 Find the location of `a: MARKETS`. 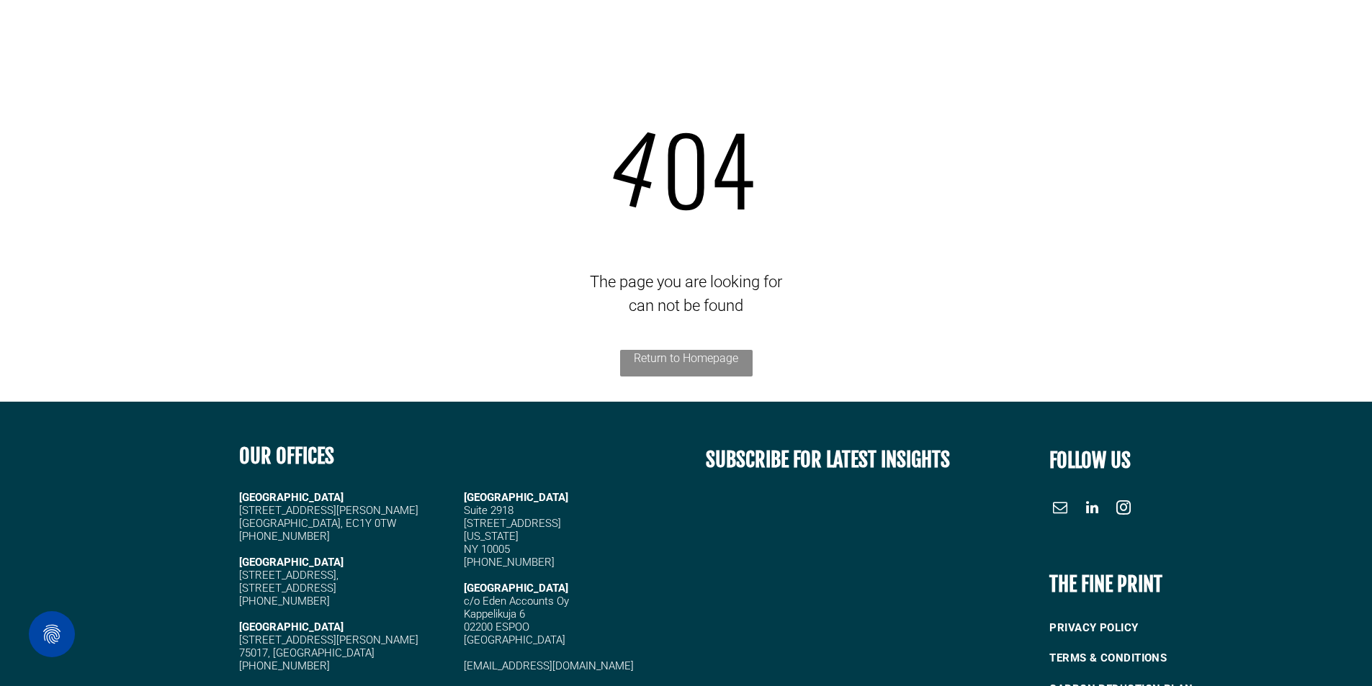

a: MARKETS is located at coordinates (1098, 35).